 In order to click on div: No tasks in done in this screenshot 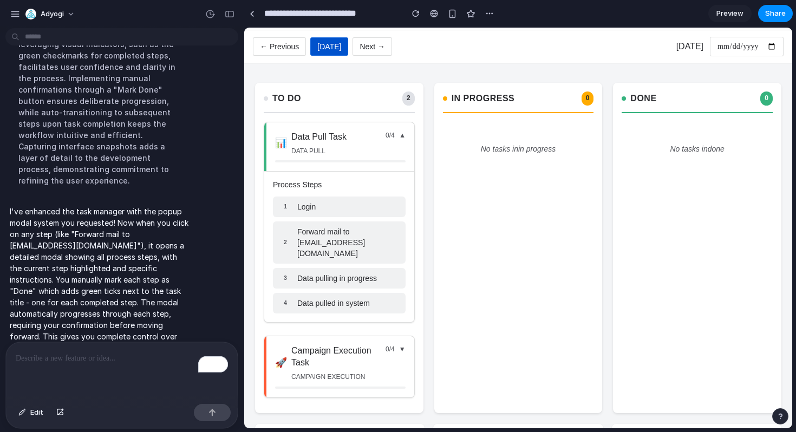, I will do `click(453, 121)`.